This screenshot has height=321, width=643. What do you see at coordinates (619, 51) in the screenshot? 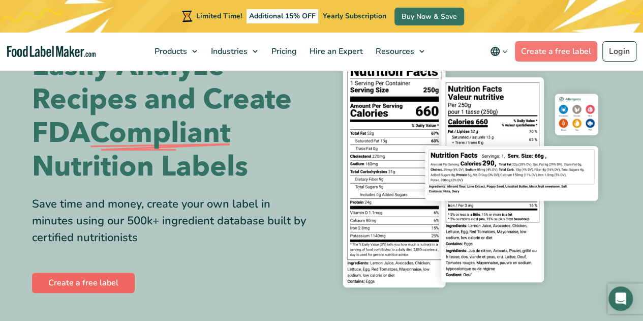
I see `a: Login` at bounding box center [619, 51].